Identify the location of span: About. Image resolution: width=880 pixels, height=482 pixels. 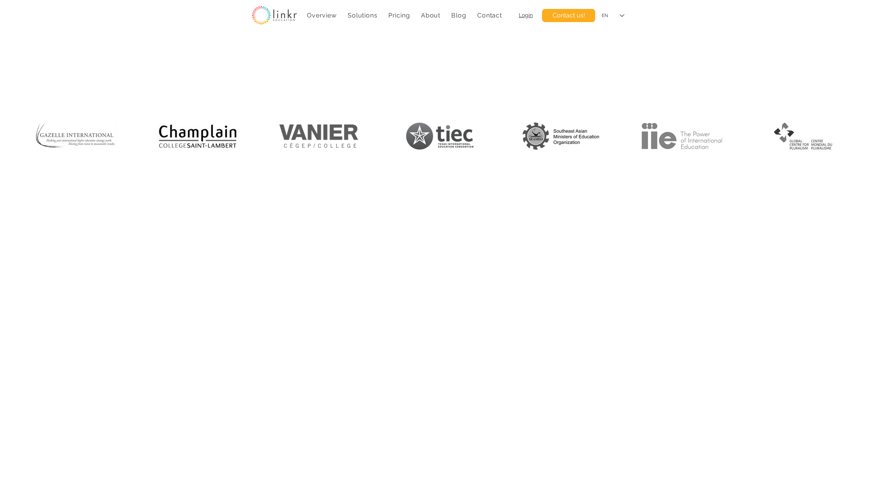
(431, 15).